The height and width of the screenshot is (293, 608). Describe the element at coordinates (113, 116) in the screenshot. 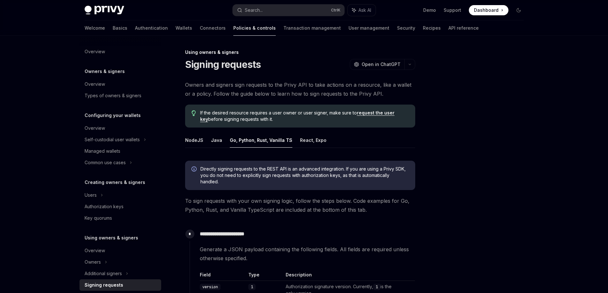

I see `h5: Configuring your wallets` at that location.